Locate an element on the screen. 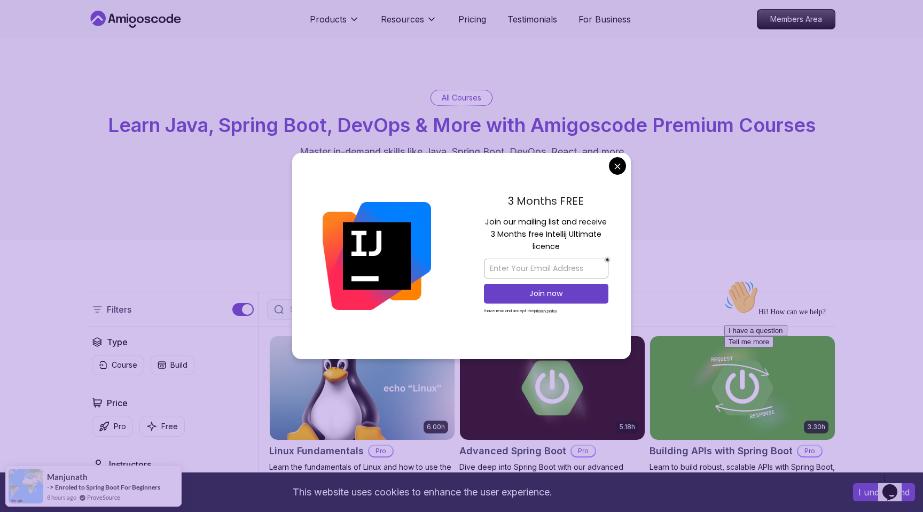 This screenshot has width=923, height=512. a: Linux Fundamentals card6.00hLinux FundamentalsProLearn the fundamentals of Linux and how to use t... is located at coordinates (362, 409).